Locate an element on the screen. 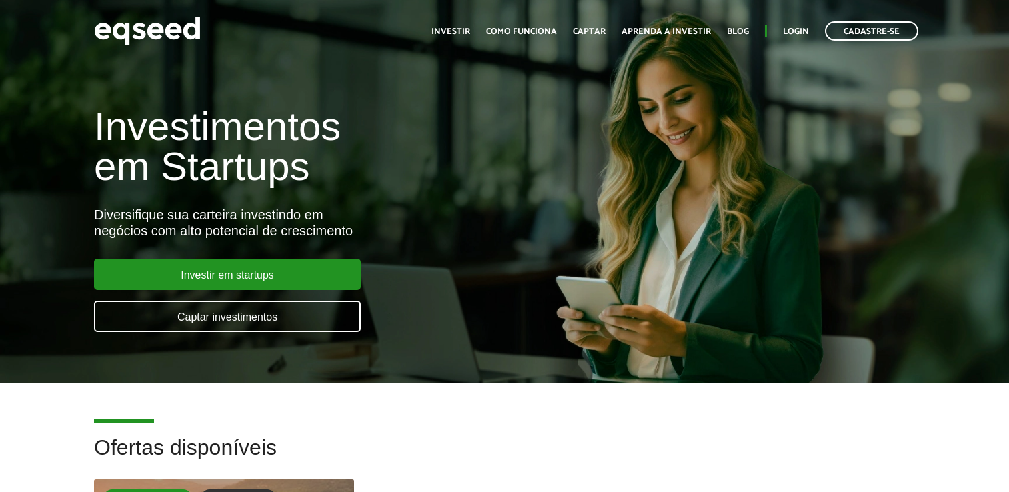 This screenshot has width=1009, height=492. h2: Ofertas disponíveis is located at coordinates (504, 458).